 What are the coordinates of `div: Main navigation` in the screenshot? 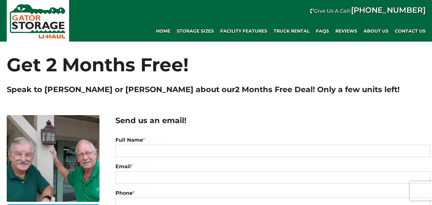 It's located at (250, 31).